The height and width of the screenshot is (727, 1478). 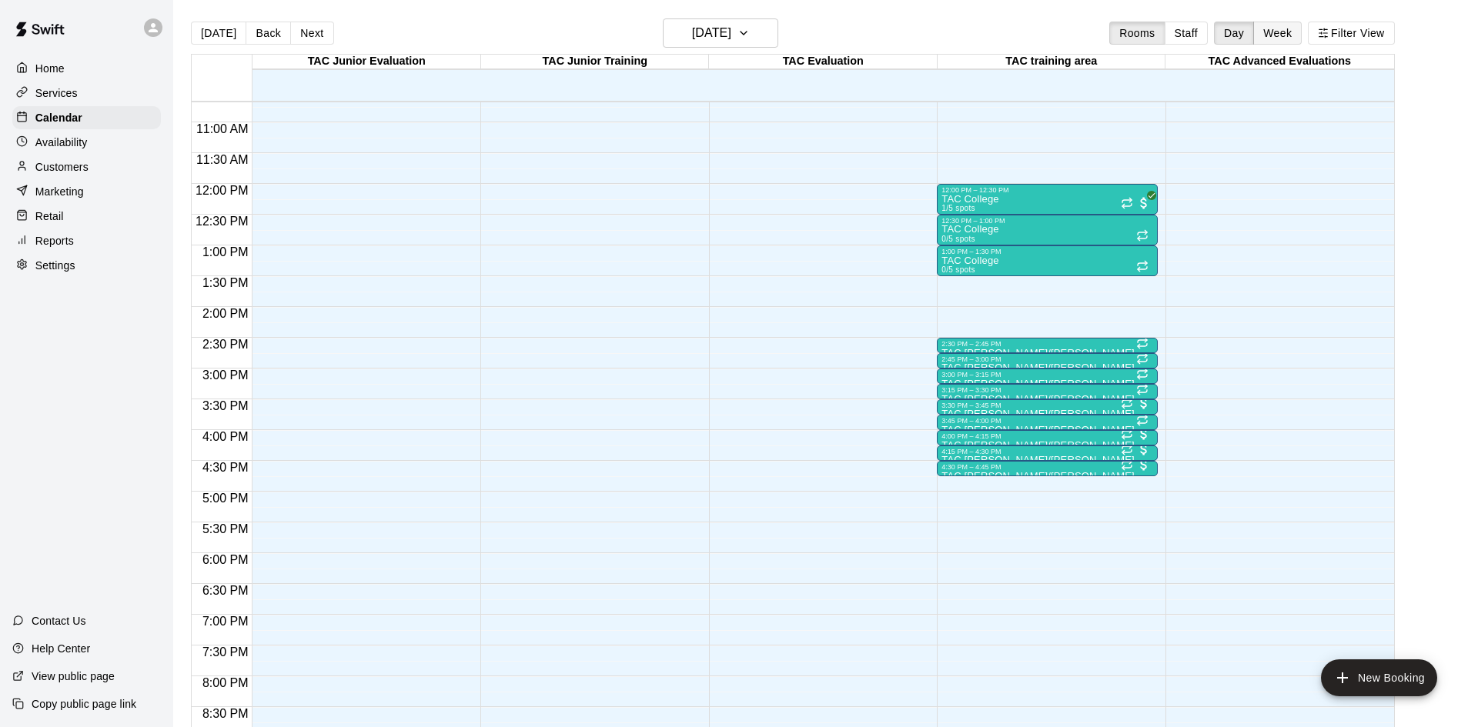 What do you see at coordinates (958, 208) in the screenshot?
I see `span: 1/5 spots filled` at bounding box center [958, 208].